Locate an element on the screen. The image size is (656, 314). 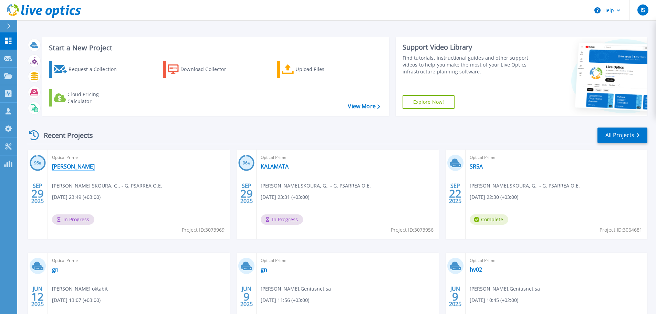
a: KALAMATA is located at coordinates (275, 166).